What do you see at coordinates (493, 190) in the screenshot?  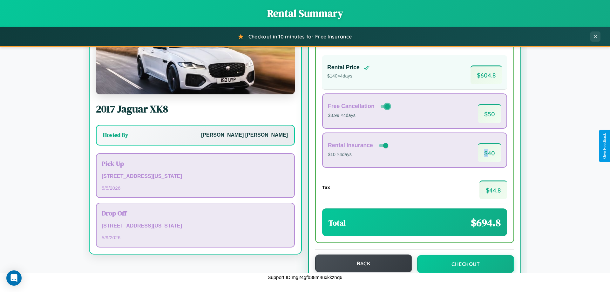 I see `span: $ 44.8` at bounding box center [493, 190].